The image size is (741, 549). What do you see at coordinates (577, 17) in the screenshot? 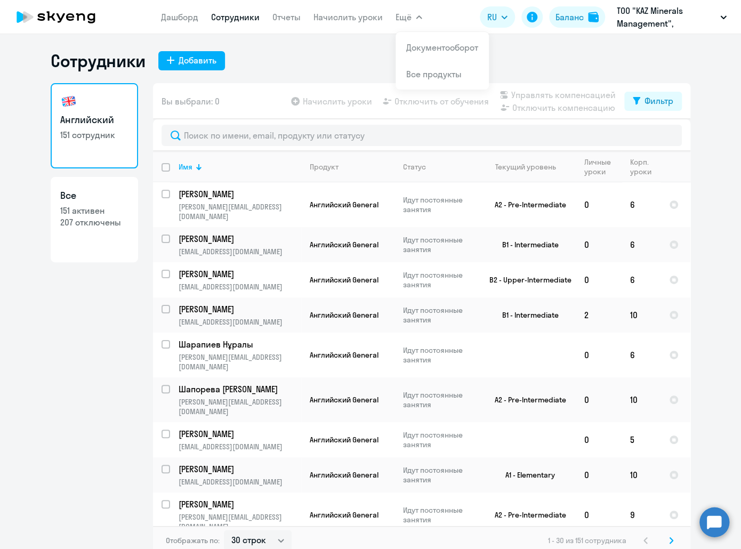
I see `a: Балансbalance` at bounding box center [577, 17].